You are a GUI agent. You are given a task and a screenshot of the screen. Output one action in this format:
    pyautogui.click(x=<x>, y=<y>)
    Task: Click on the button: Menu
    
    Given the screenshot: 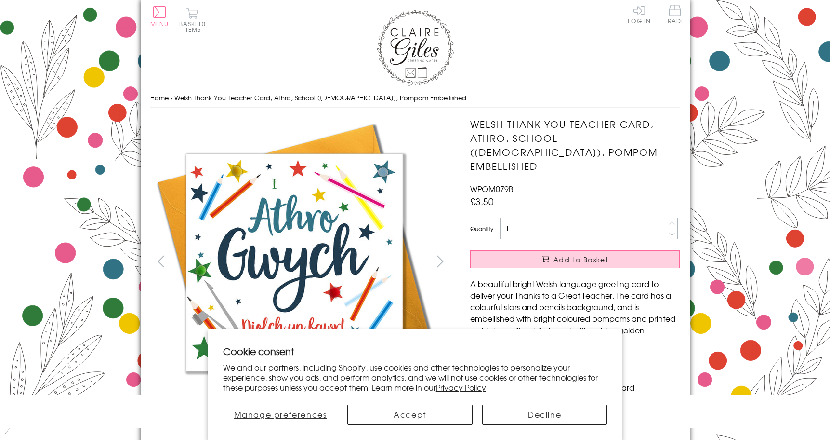 What is the action you would take?
    pyautogui.click(x=160, y=16)
    